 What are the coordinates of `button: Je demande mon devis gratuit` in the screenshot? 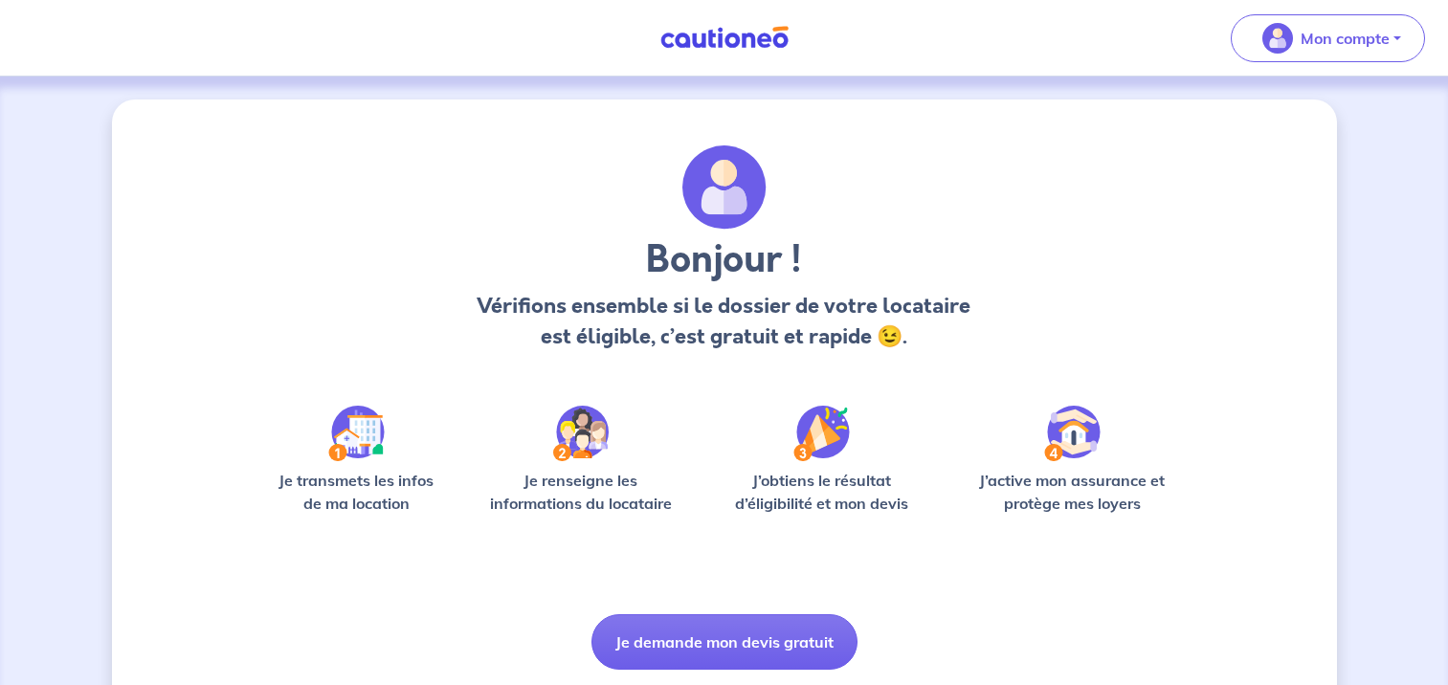 It's located at (724, 642).